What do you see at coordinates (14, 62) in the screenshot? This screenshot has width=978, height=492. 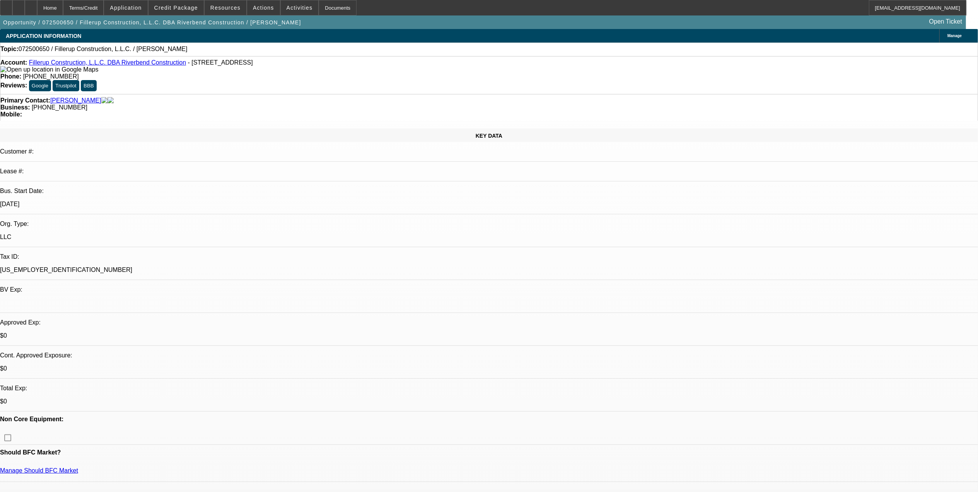 I see `strong: Account:` at bounding box center [14, 62].